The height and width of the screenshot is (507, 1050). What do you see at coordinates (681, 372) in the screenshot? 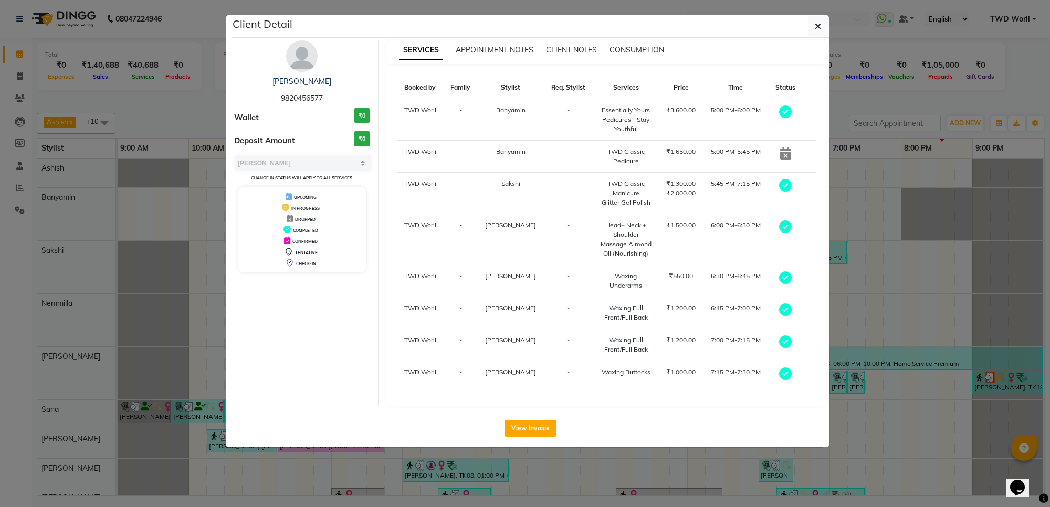
I see `div: ₹1,000.00` at bounding box center [681, 372].